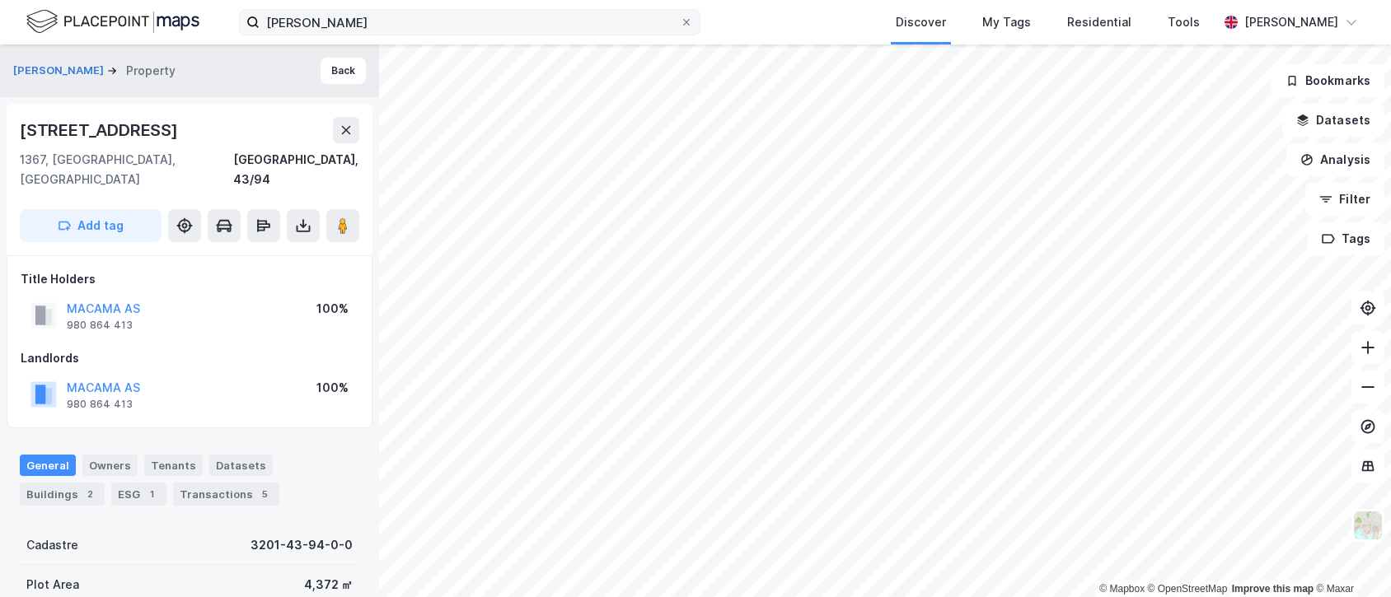  Describe the element at coordinates (265, 494) in the screenshot. I see `div: 5` at that location.